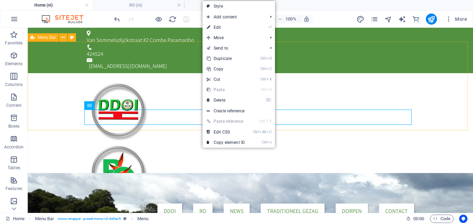  I want to click on p: Boxes, so click(14, 126).